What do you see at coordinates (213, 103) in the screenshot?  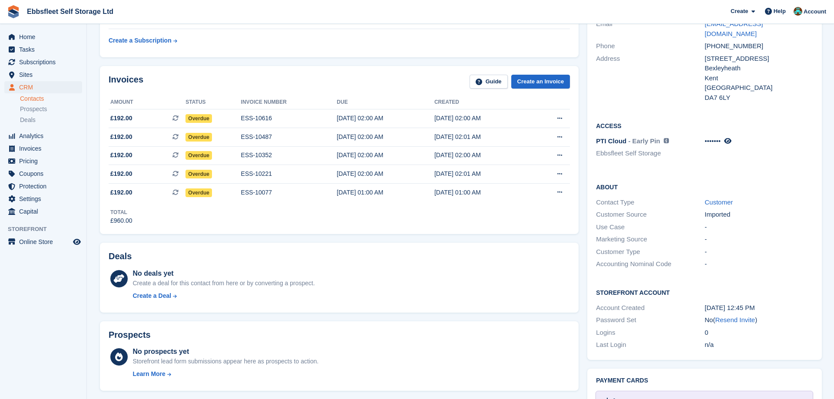 I see `th: Status` at bounding box center [213, 103].